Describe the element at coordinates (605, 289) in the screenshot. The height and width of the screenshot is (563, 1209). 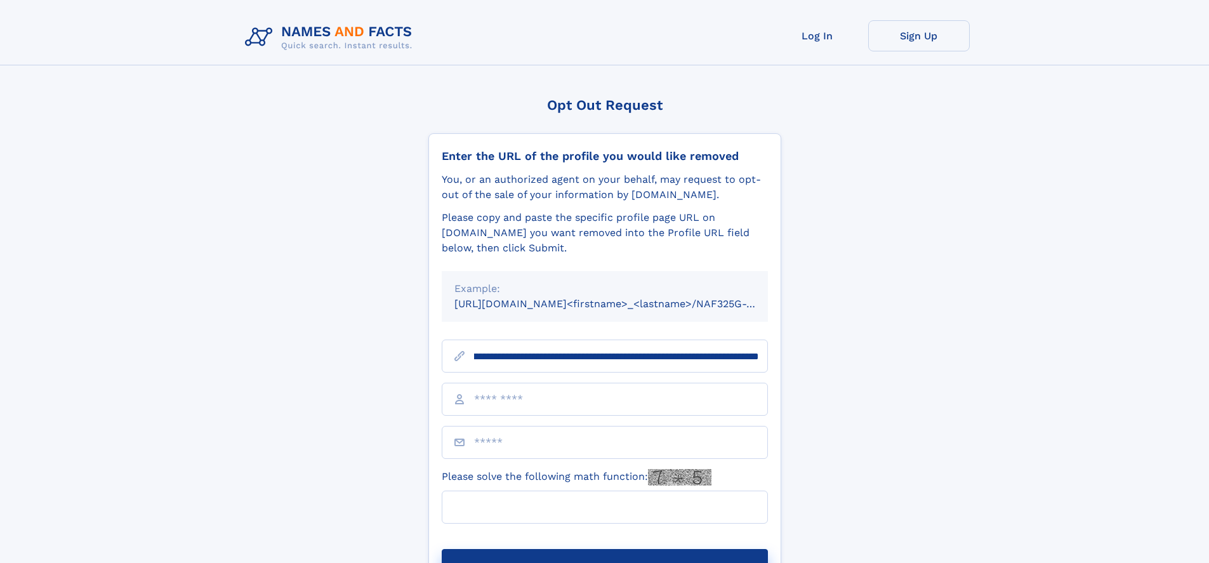
I see `div: Example:` at that location.